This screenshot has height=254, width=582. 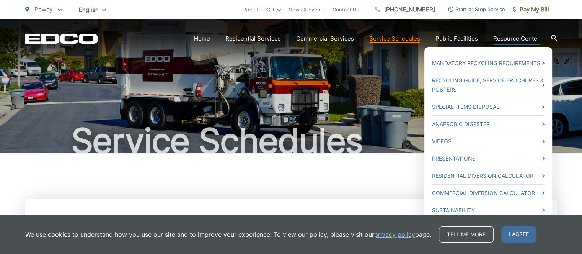 I want to click on a: Anaerobic Digester, so click(x=489, y=124).